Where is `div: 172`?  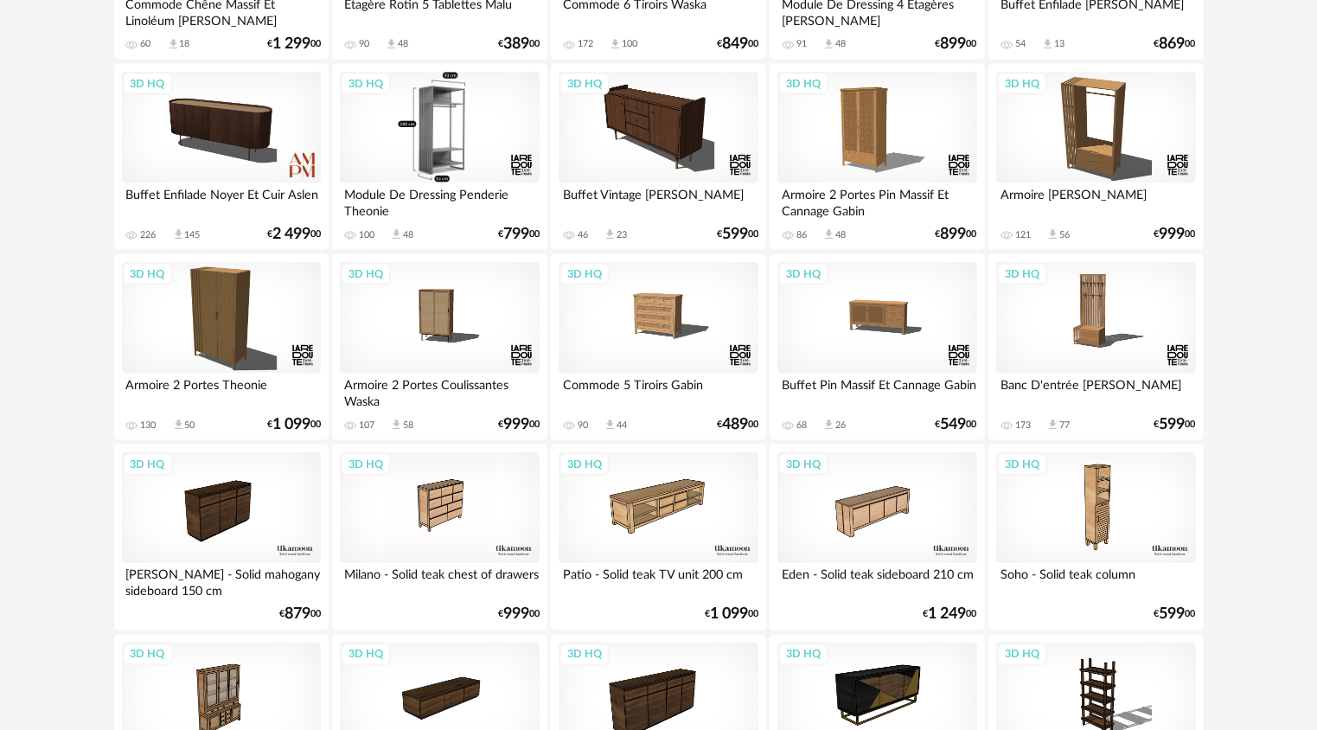
div: 172 is located at coordinates (585, 44).